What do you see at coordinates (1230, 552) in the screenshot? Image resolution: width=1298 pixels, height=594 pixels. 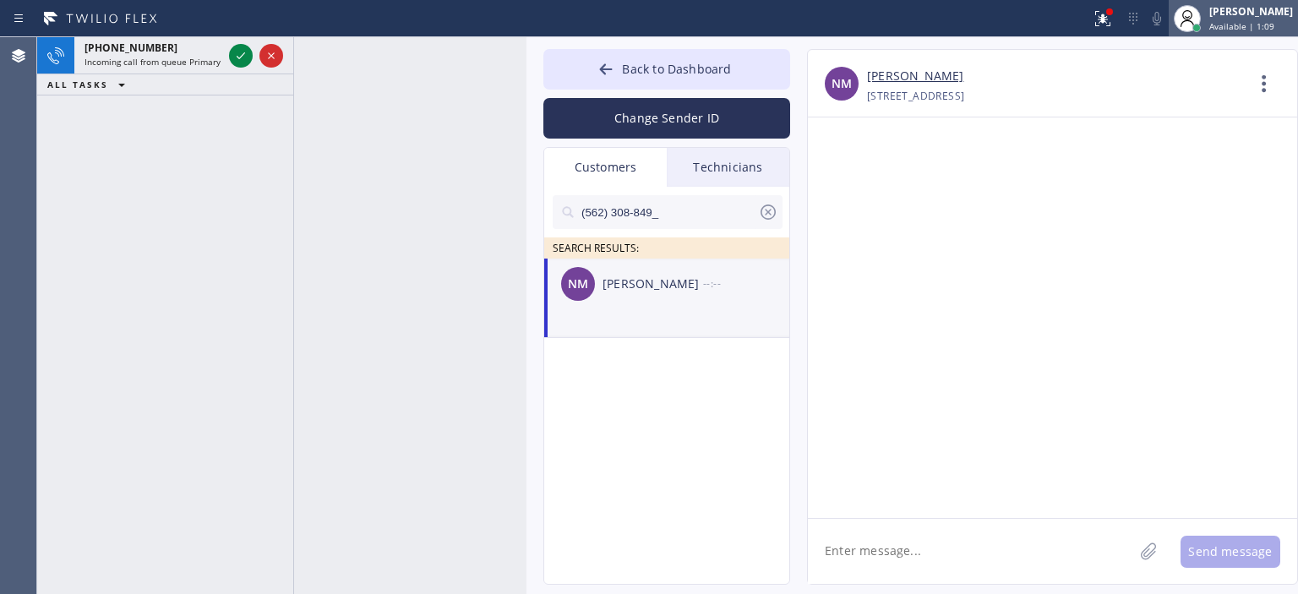 I see `button: Send message` at bounding box center [1230, 552].